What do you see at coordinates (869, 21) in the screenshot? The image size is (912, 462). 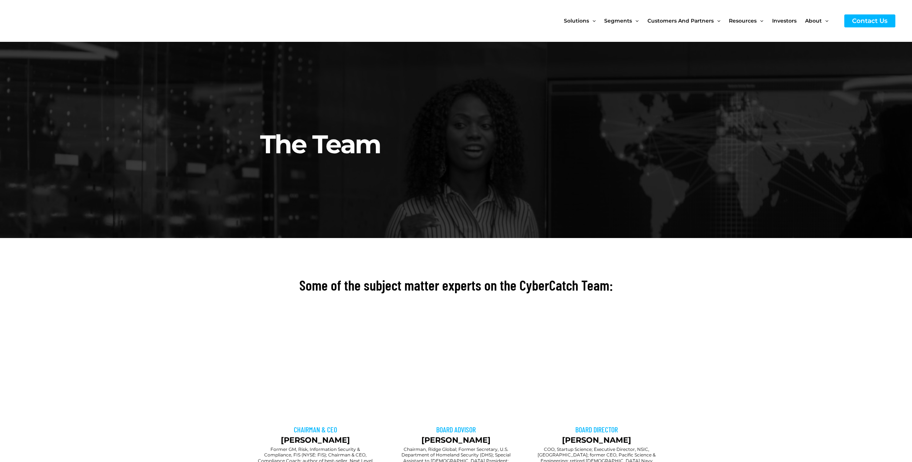 I see `div: Contact Us` at bounding box center [869, 21].